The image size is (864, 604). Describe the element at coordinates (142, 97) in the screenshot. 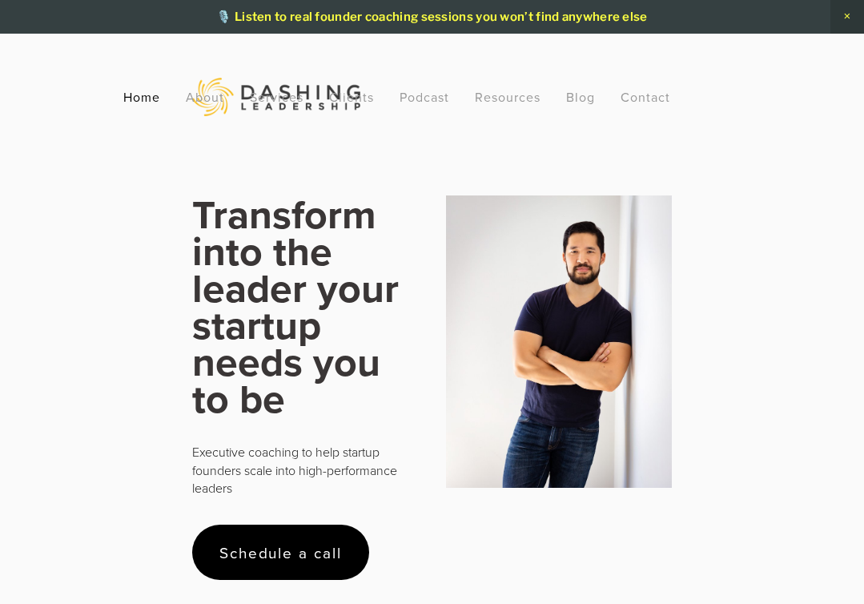

I see `a: Home` at that location.